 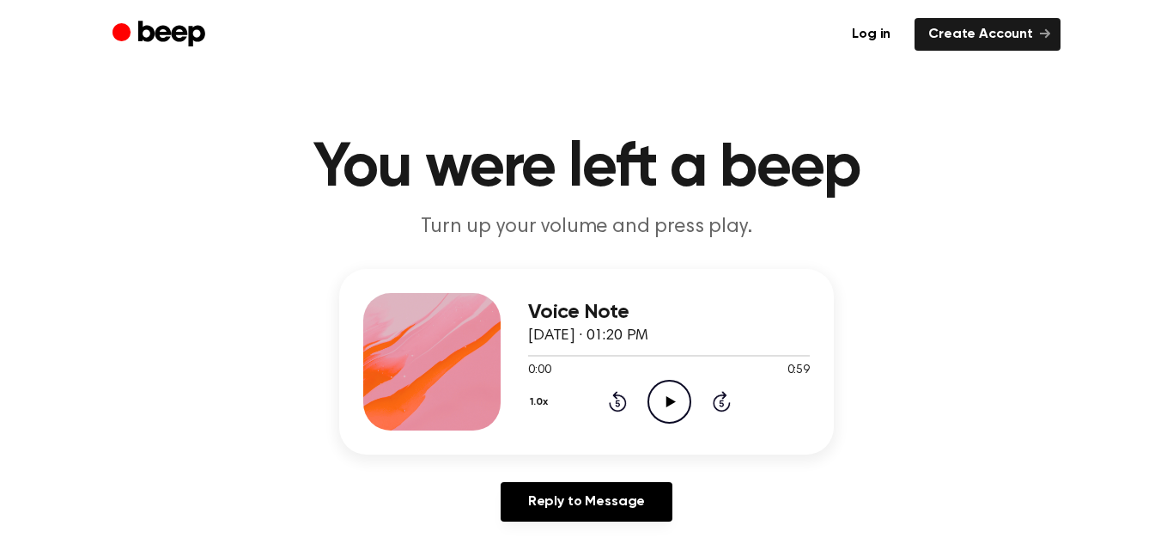 What do you see at coordinates (587, 168) in the screenshot?
I see `h1: You were left a beep` at bounding box center [587, 168].